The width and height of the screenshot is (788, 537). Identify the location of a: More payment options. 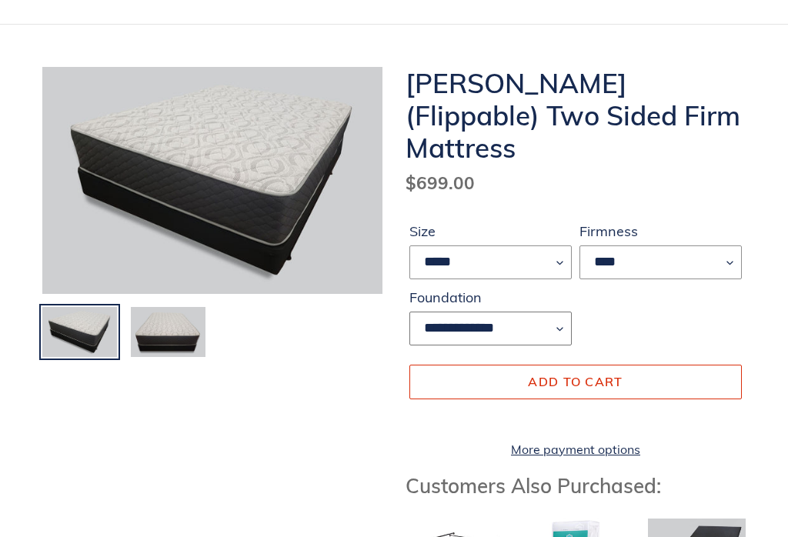
(575, 449).